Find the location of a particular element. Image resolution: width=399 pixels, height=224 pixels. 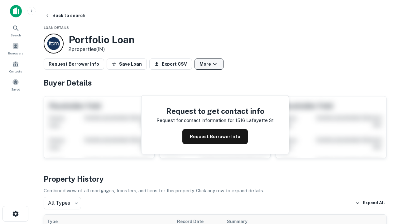

p: 1516 lafayette st is located at coordinates (254, 121).